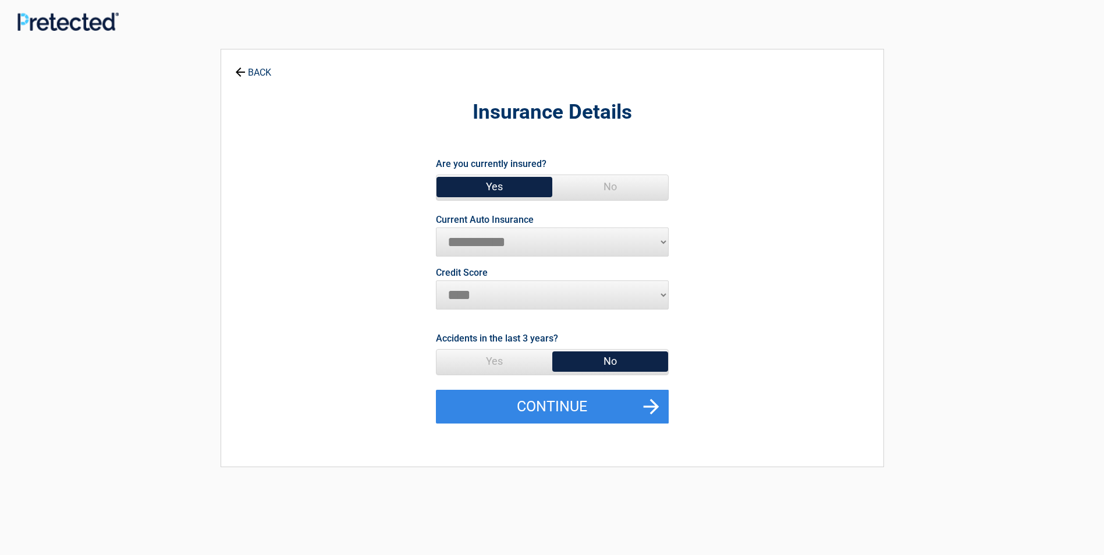 This screenshot has width=1104, height=555. Describe the element at coordinates (552, 112) in the screenshot. I see `h2: Insurance Details` at that location.